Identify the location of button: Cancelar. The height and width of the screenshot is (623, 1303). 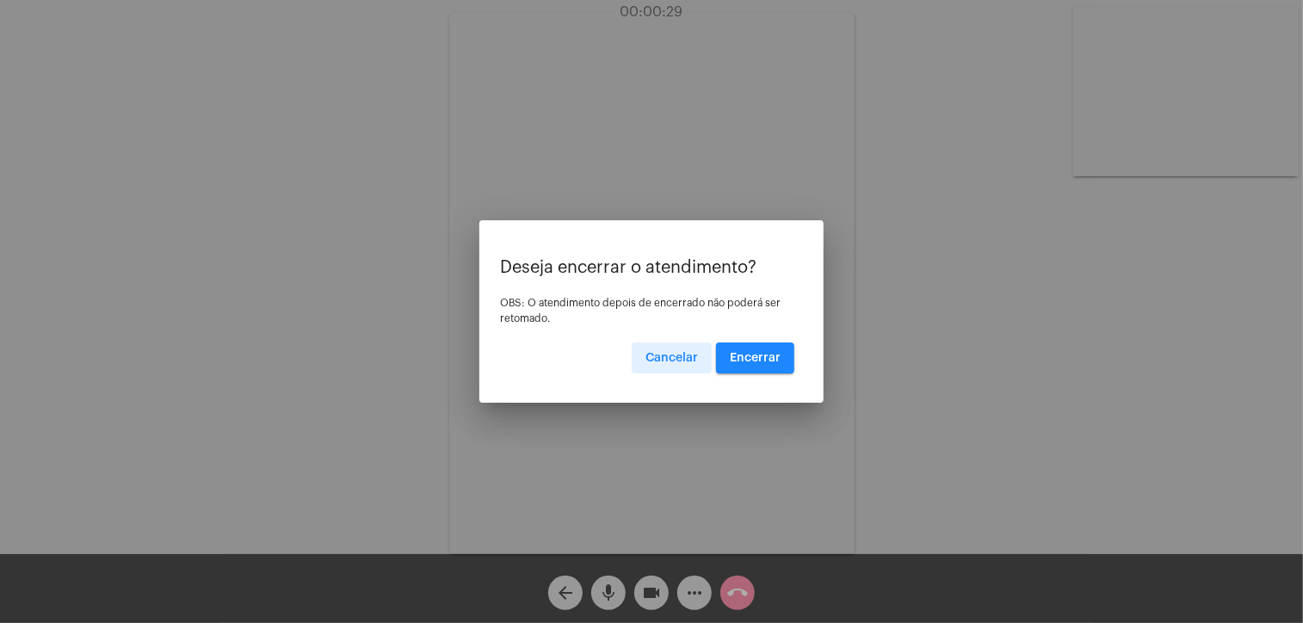
(671, 358).